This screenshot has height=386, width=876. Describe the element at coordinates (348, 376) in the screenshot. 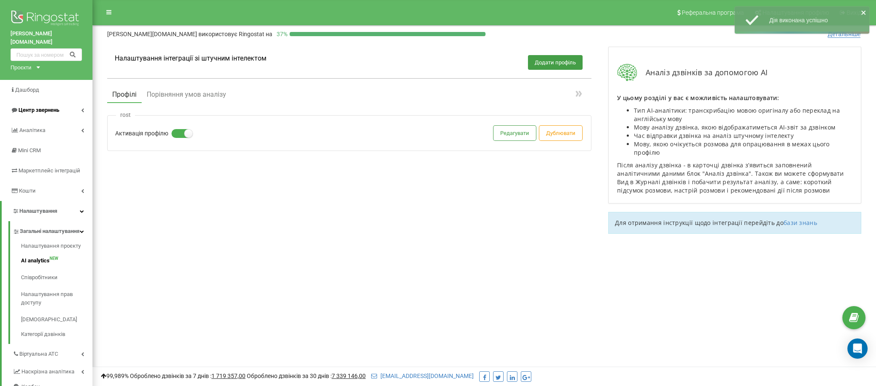

I see `u: 7 339 146,00` at that location.